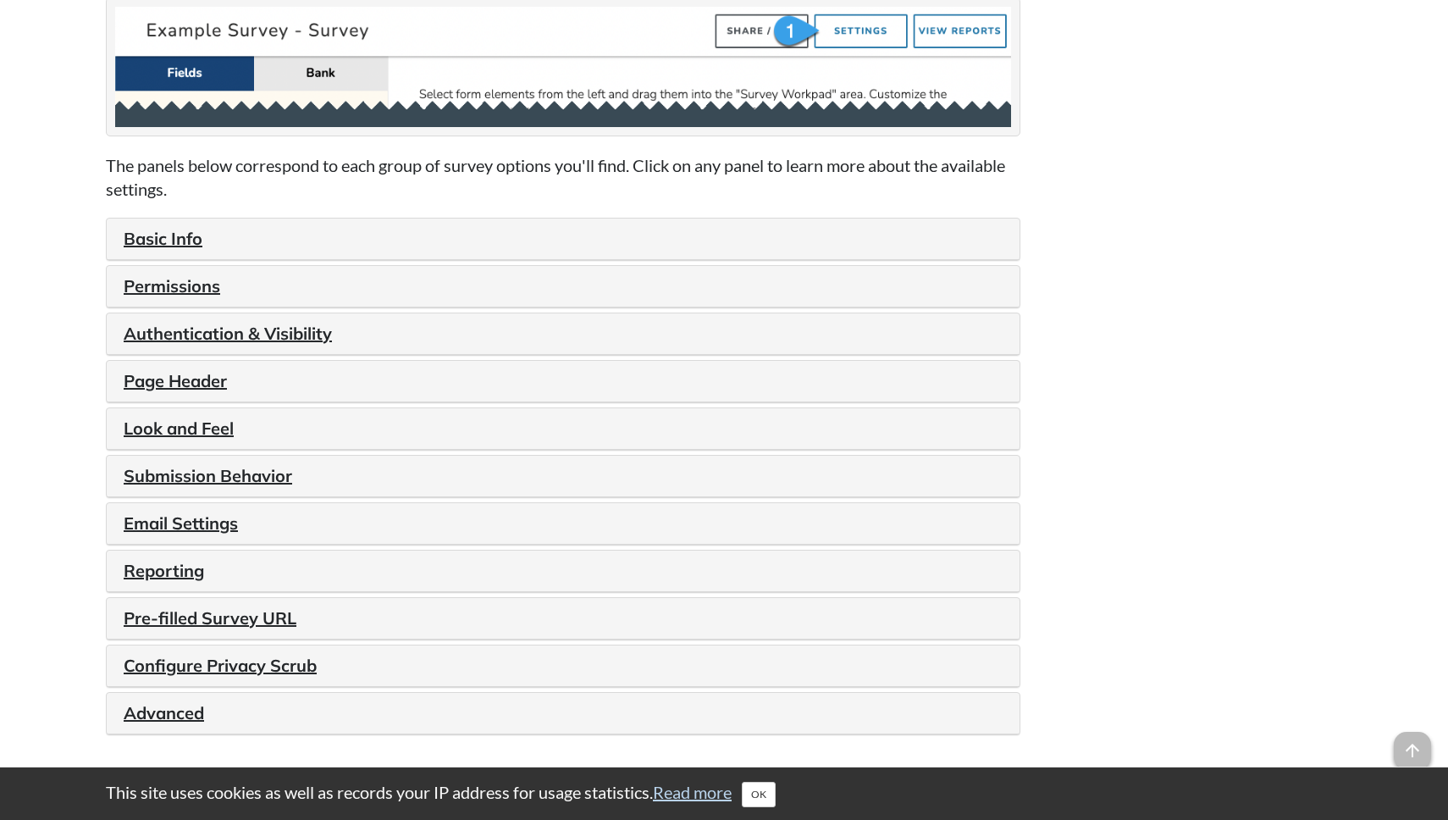 The width and height of the screenshot is (1448, 820). I want to click on a: Pre-filled Survey URL, so click(210, 617).